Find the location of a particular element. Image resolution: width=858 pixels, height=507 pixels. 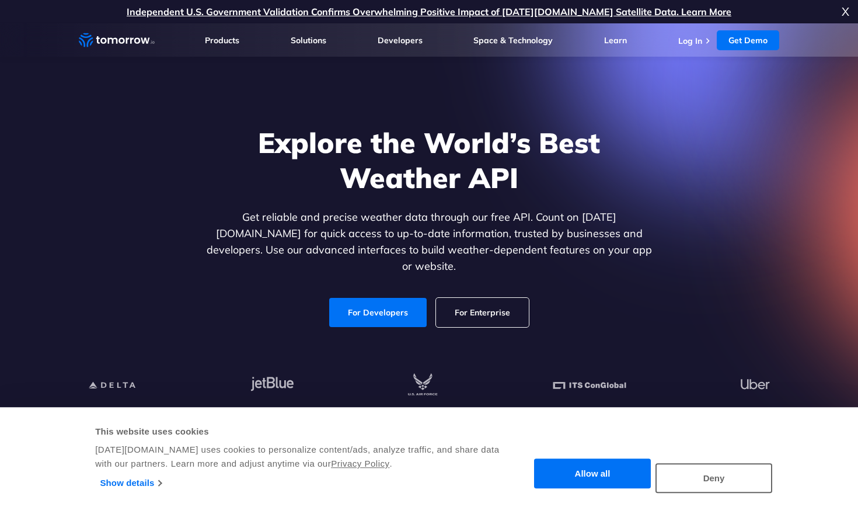

button: Allow all is located at coordinates (593, 474).